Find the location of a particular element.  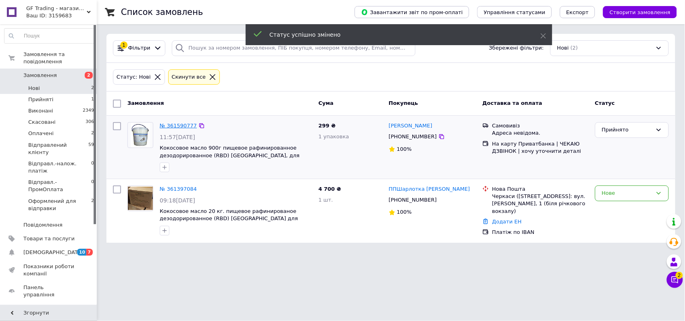

input: Пошук is located at coordinates (49, 36).